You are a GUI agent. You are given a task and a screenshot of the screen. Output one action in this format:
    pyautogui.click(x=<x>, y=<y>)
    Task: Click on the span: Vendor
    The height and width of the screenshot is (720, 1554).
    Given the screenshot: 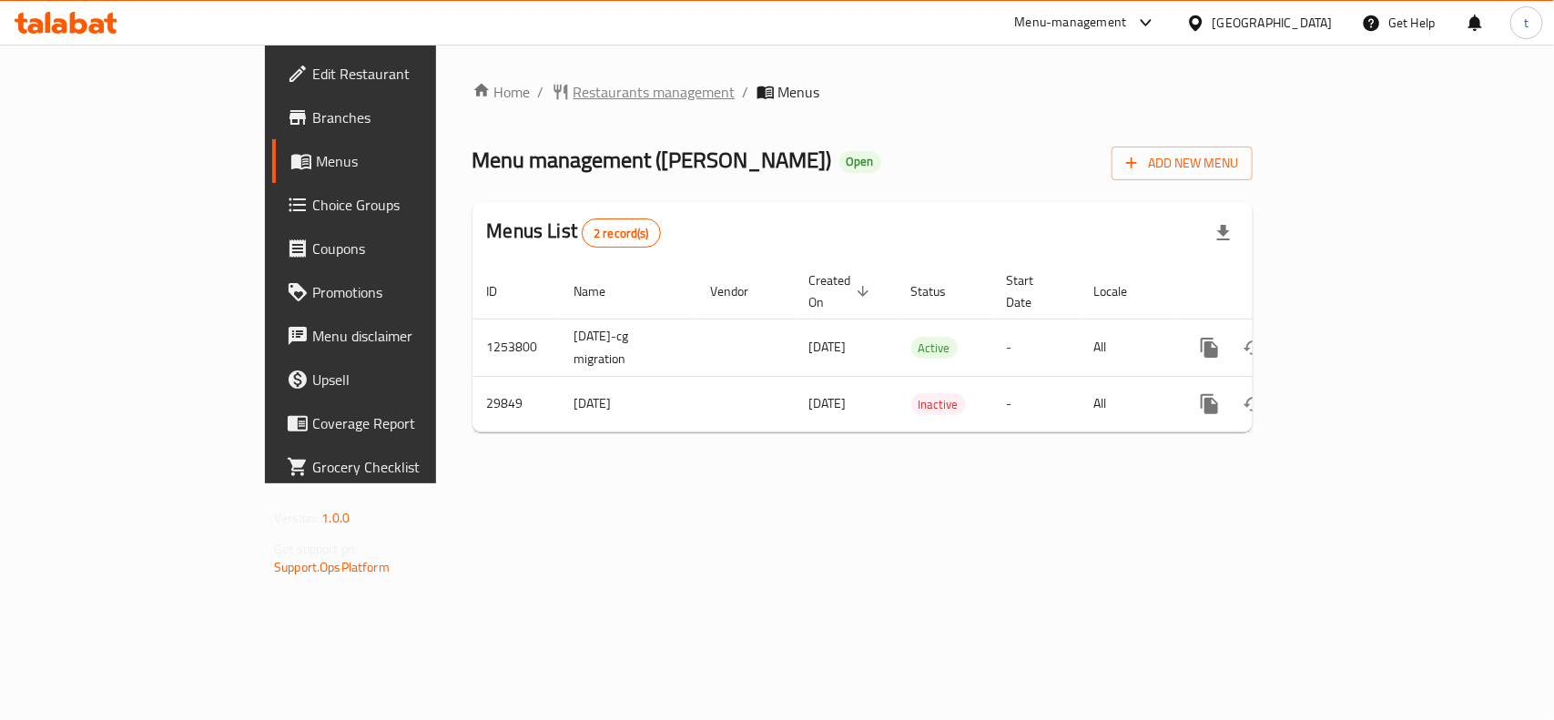 What is the action you would take?
    pyautogui.click(x=742, y=291)
    